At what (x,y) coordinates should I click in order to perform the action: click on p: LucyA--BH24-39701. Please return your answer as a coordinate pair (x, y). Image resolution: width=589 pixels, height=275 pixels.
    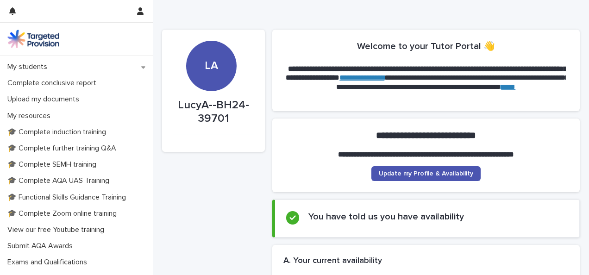
    Looking at the image, I should click on (213, 112).